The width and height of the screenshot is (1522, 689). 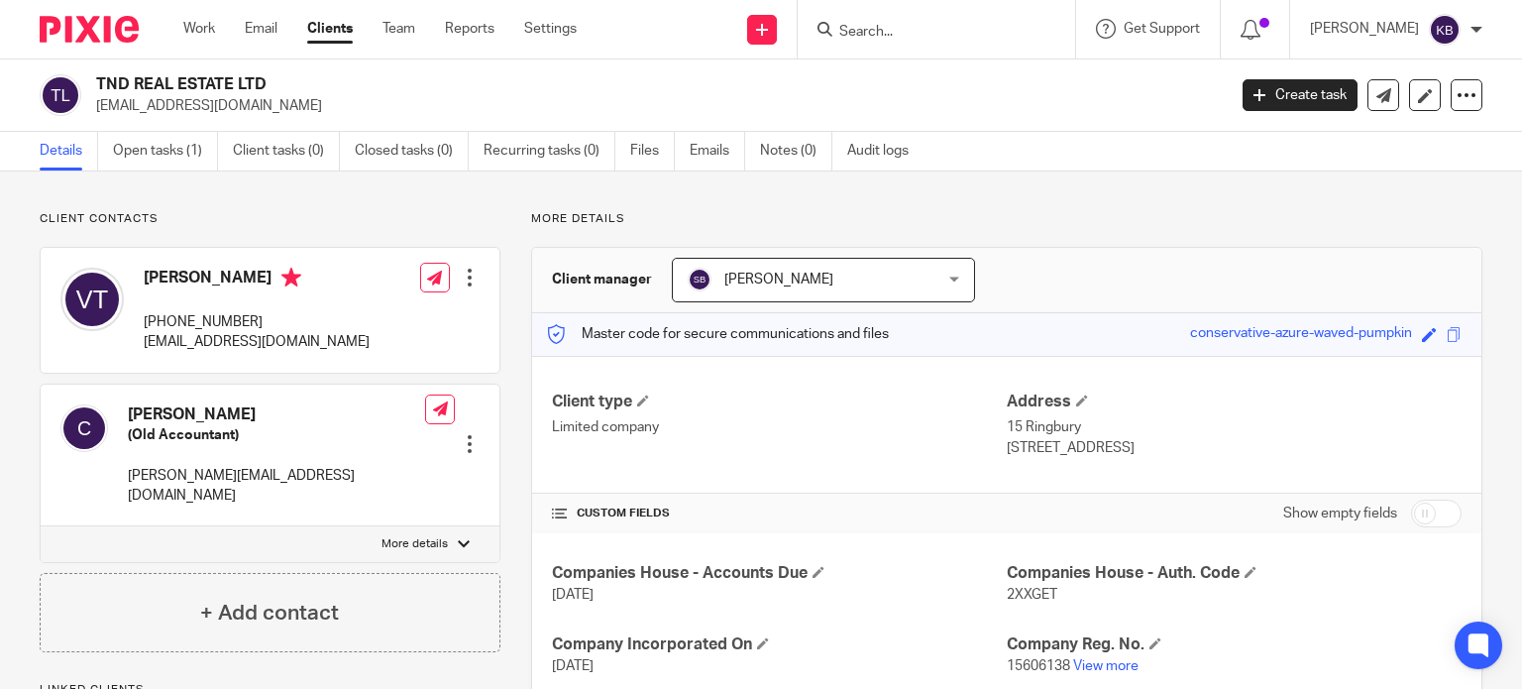 What do you see at coordinates (68, 151) in the screenshot?
I see `a: Details` at bounding box center [68, 151].